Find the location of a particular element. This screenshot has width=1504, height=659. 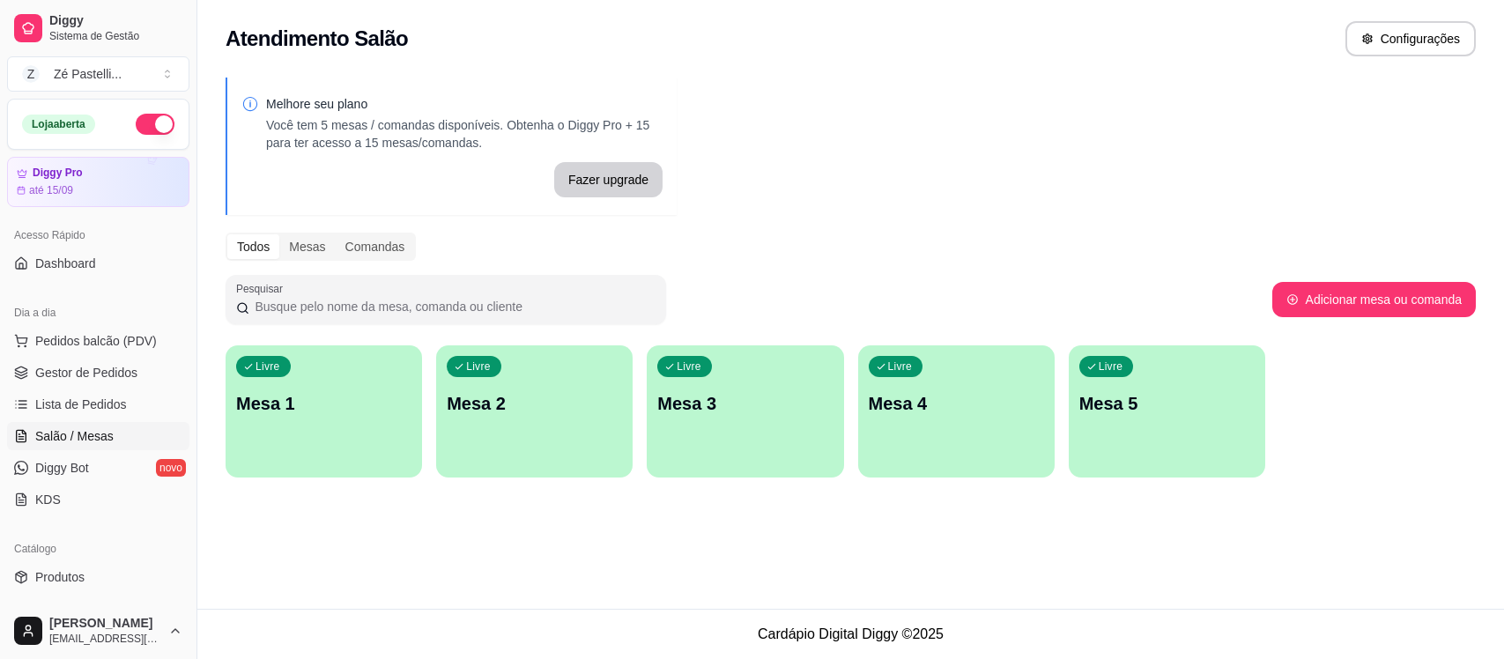

a: Salão / Mesas is located at coordinates (98, 436).